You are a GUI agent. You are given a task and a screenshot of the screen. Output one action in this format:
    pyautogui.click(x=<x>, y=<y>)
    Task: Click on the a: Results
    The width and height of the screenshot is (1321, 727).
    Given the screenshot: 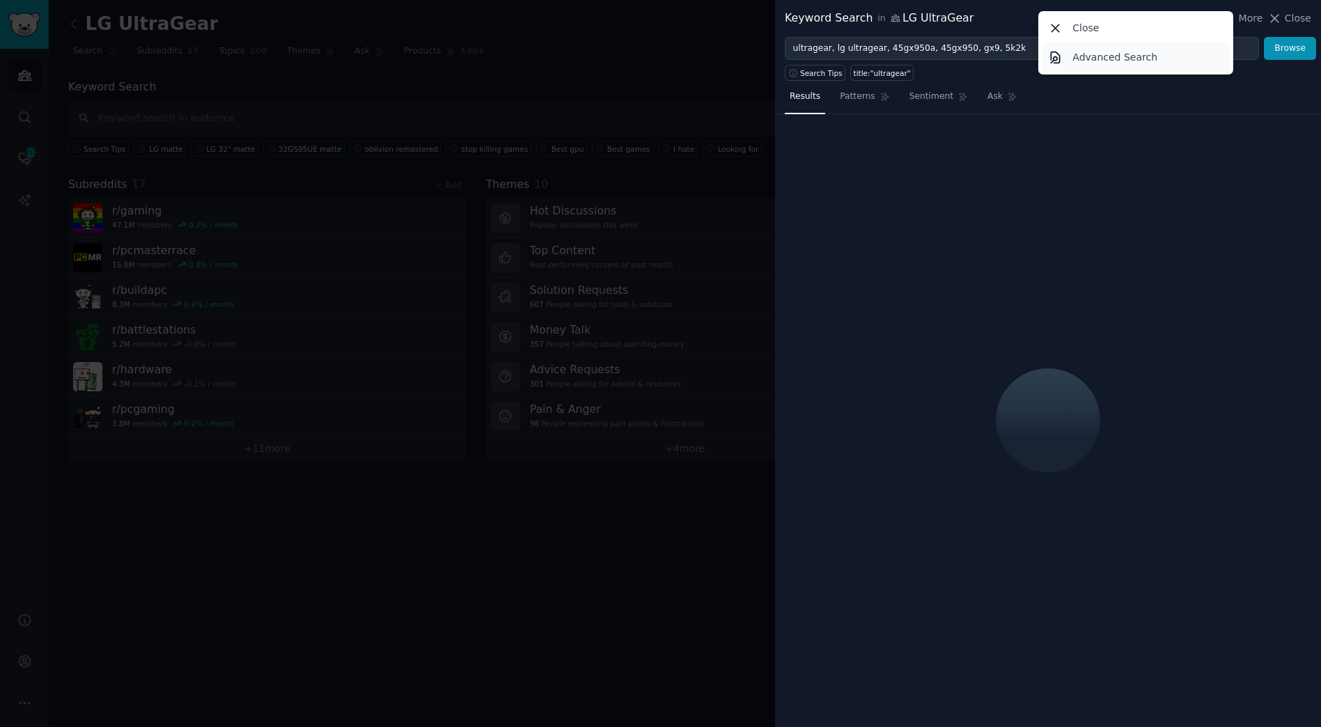 What is the action you would take?
    pyautogui.click(x=805, y=100)
    